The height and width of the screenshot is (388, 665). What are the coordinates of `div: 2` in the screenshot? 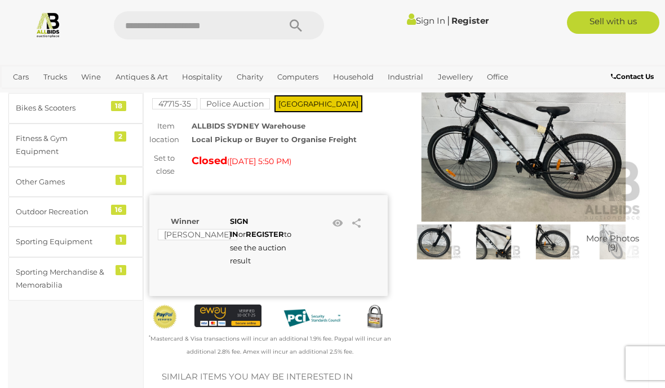 It's located at (120, 136).